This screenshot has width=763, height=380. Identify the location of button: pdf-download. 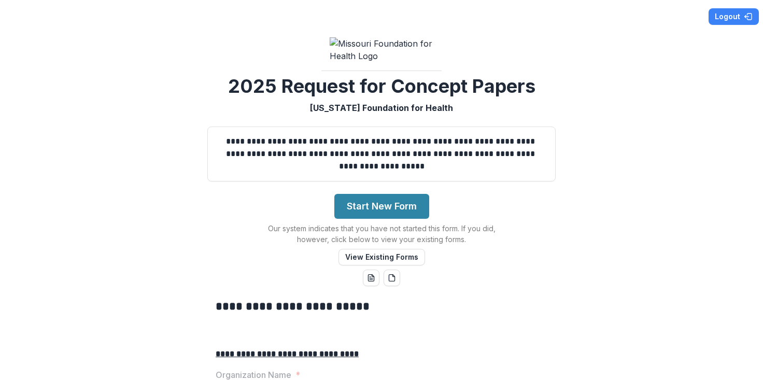
(392, 278).